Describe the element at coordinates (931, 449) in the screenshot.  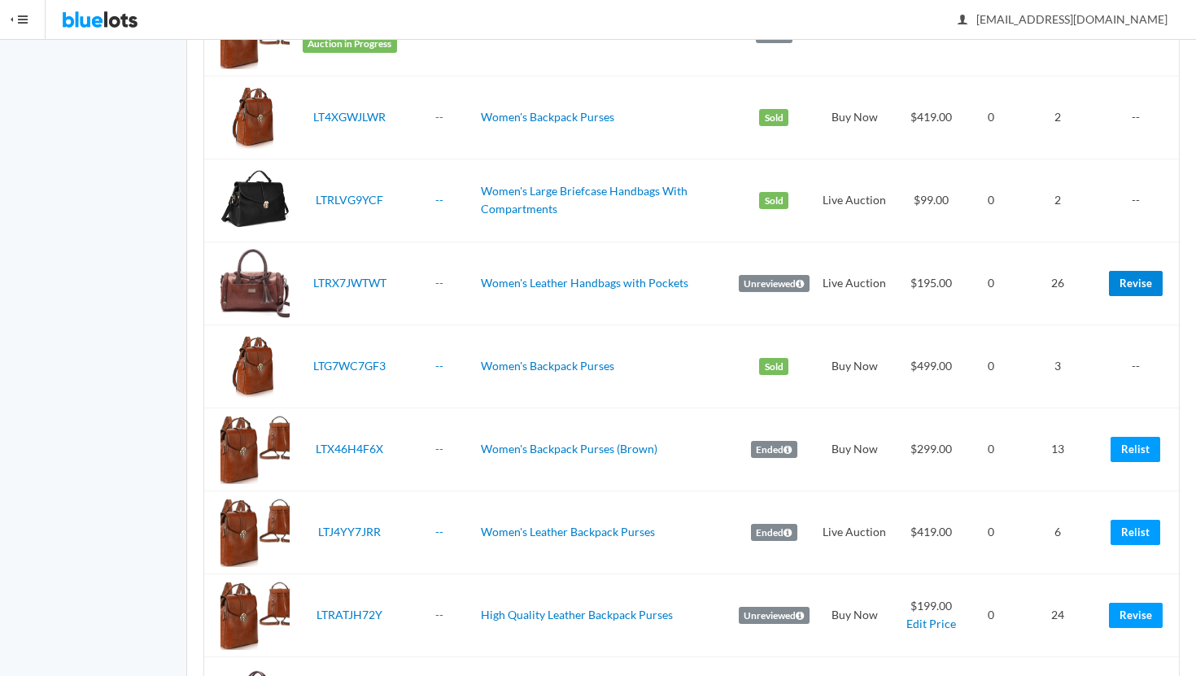
I see `td: $299.00` at that location.